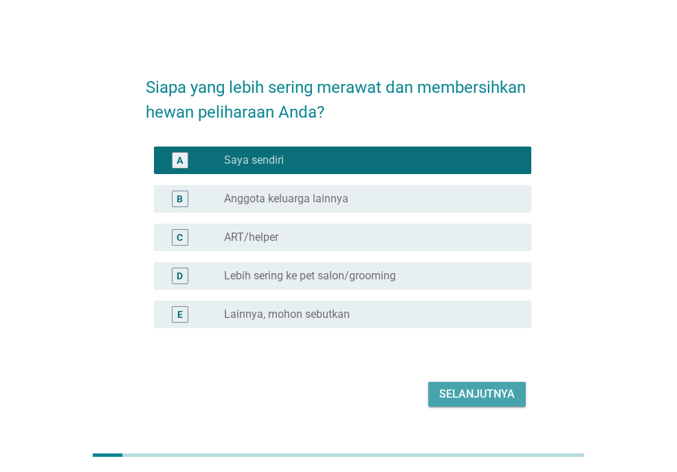 This screenshot has height=472, width=677. What do you see at coordinates (179, 276) in the screenshot?
I see `div: D` at bounding box center [179, 276].